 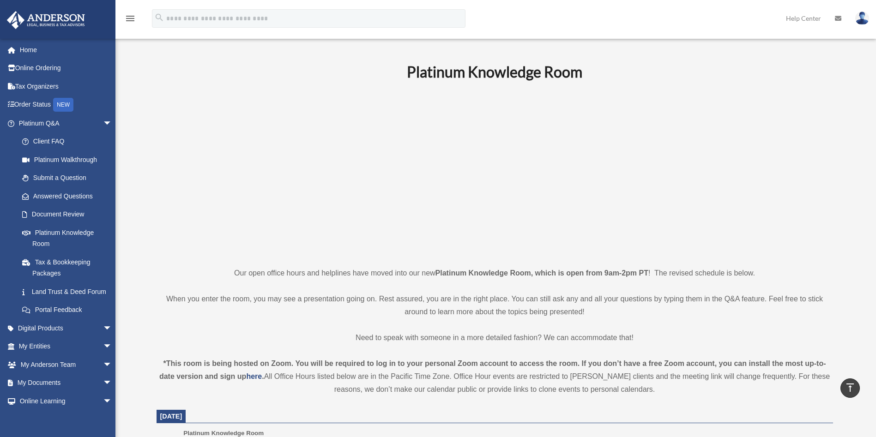 I want to click on i: vertical_align_top, so click(x=850, y=388).